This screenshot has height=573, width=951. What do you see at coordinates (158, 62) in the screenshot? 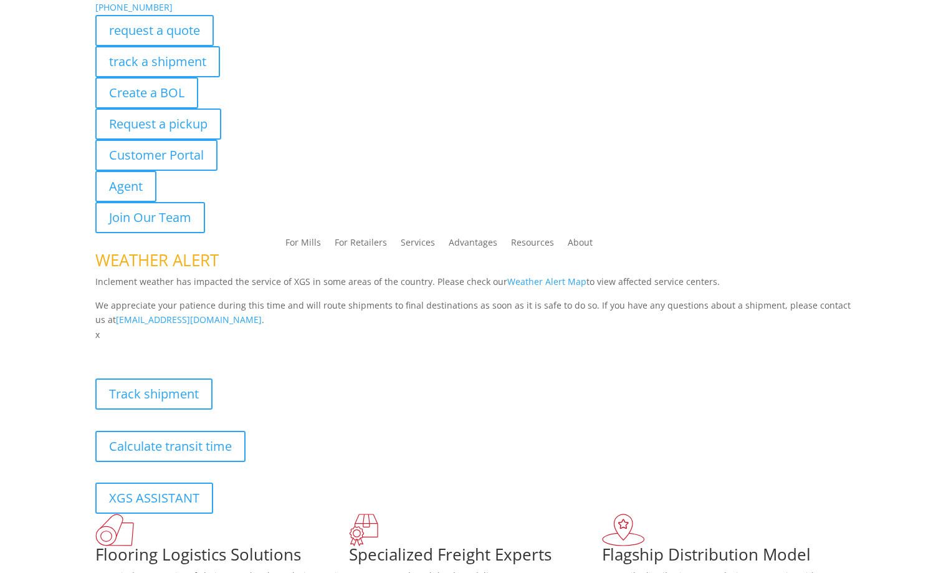
I see `a: track a shipment` at bounding box center [158, 62].